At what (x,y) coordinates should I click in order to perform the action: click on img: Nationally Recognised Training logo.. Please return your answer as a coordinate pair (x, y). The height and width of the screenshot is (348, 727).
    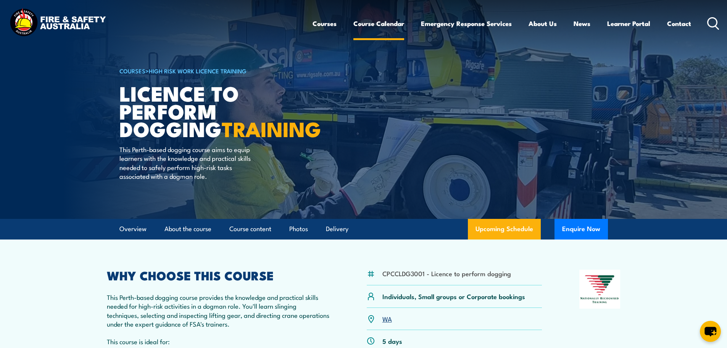
    Looking at the image, I should click on (600, 289).